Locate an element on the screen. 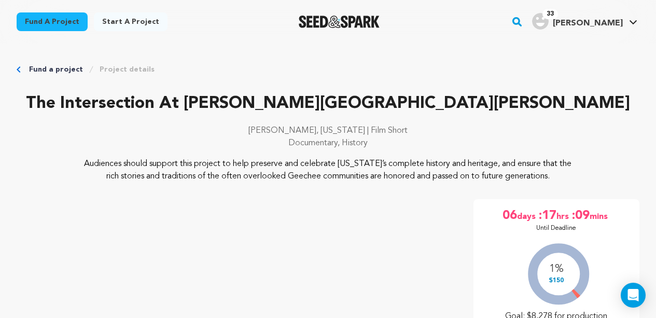 This screenshot has width=656, height=318. div: Breadcrumb is located at coordinates (328, 69).